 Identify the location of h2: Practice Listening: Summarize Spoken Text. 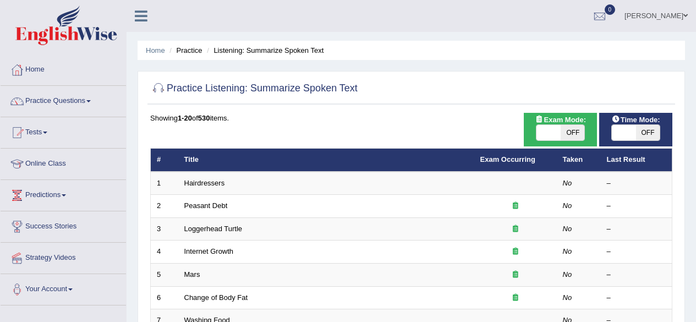
(254, 89).